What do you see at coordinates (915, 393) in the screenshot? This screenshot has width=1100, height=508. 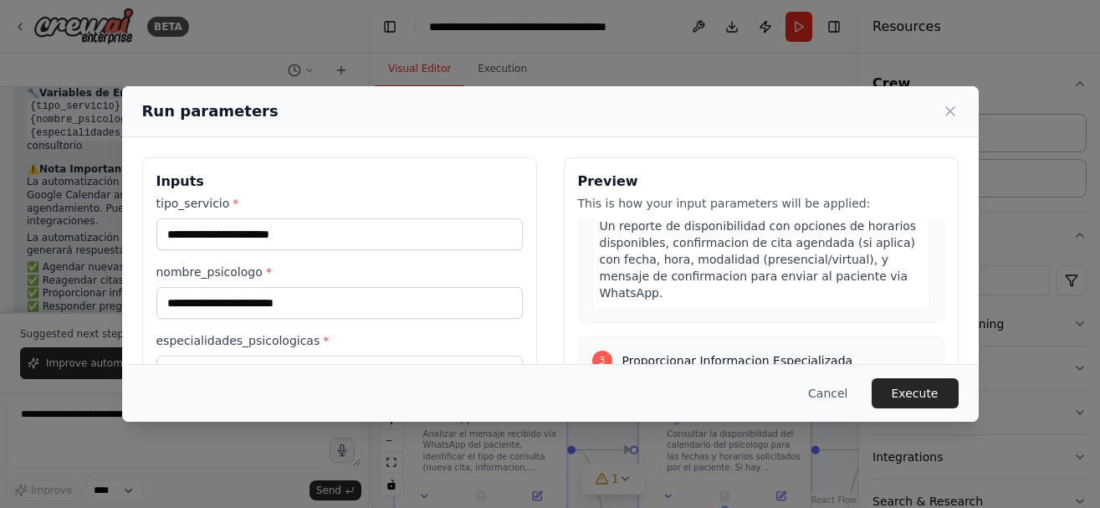 I see `button: Execute` at bounding box center [915, 393].